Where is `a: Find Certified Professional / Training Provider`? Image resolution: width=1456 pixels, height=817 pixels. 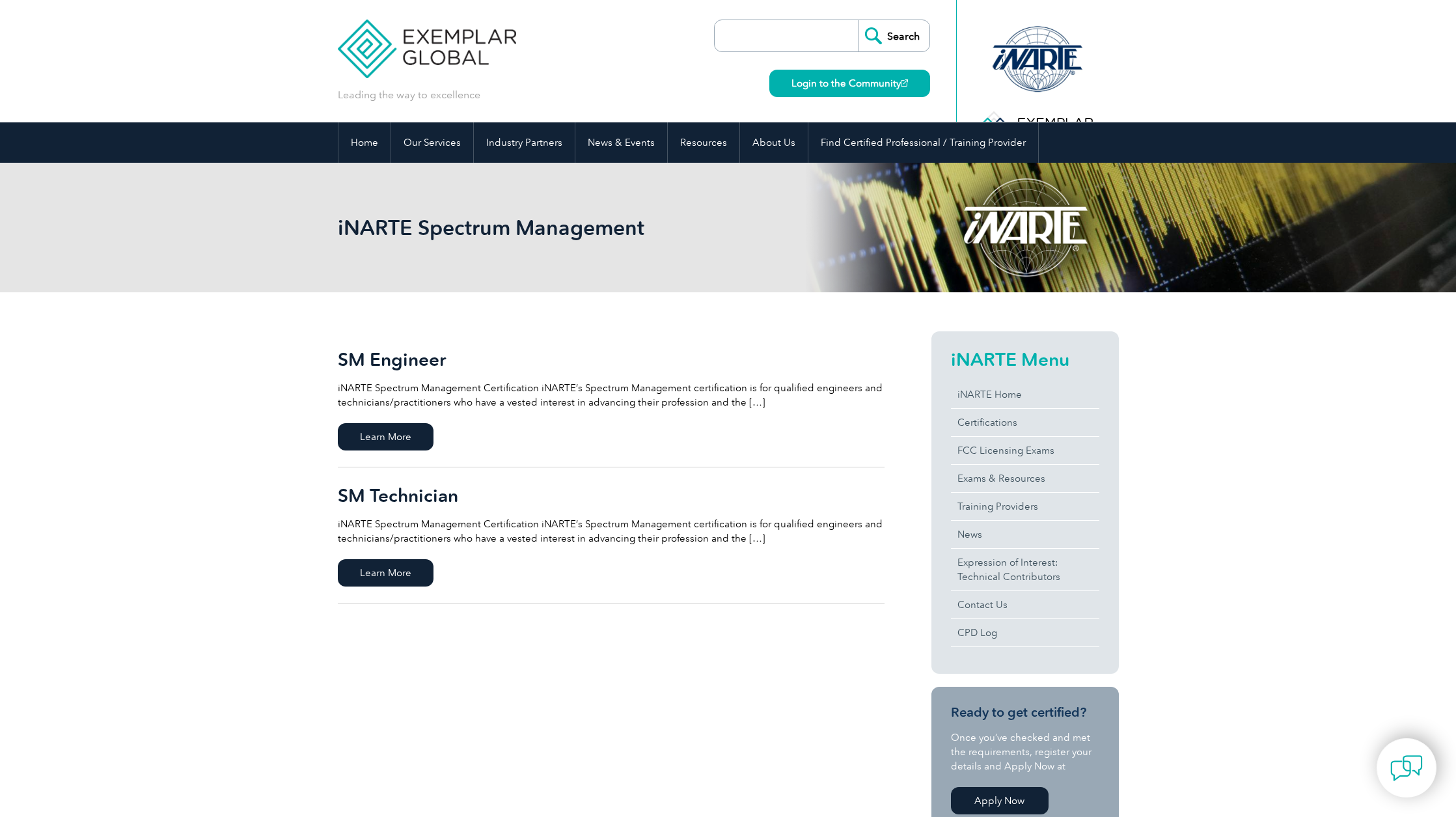 a: Find Certified Professional / Training Provider is located at coordinates (923, 142).